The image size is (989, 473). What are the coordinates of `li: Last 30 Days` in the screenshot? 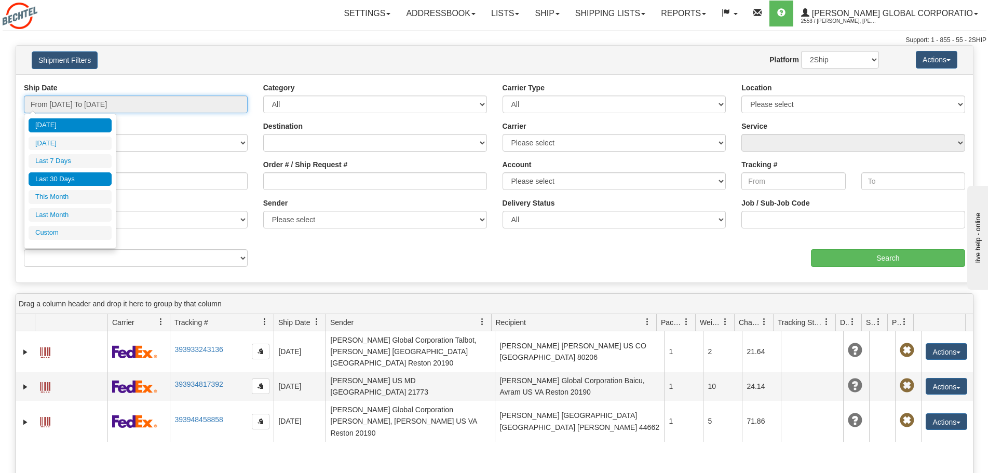 It's located at (70, 179).